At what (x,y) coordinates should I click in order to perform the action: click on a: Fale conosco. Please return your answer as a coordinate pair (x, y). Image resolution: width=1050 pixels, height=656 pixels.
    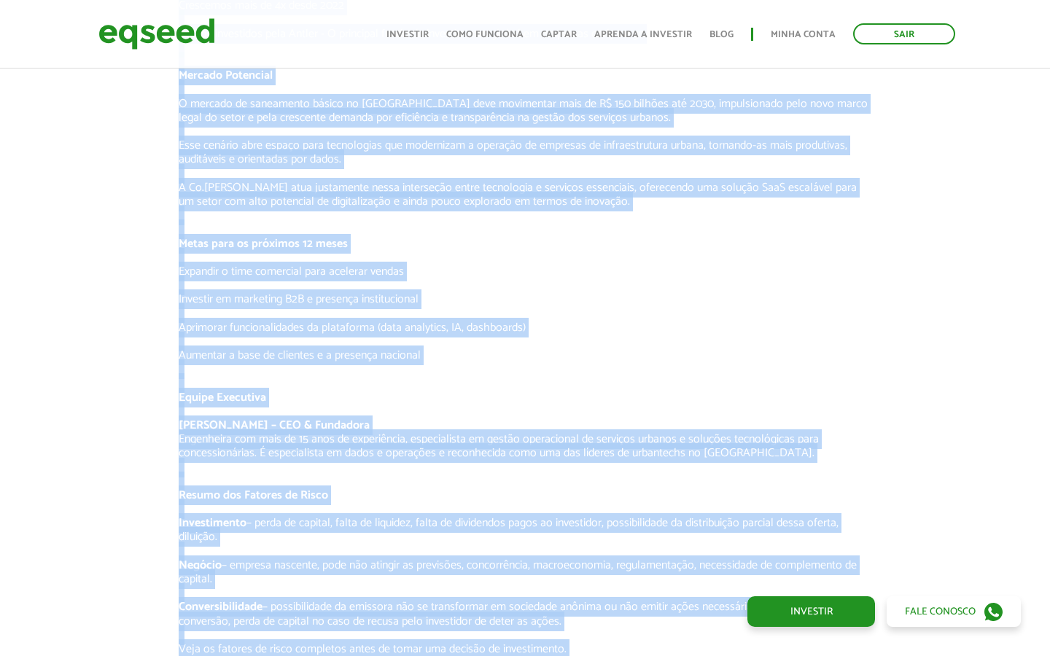
    Looking at the image, I should click on (954, 612).